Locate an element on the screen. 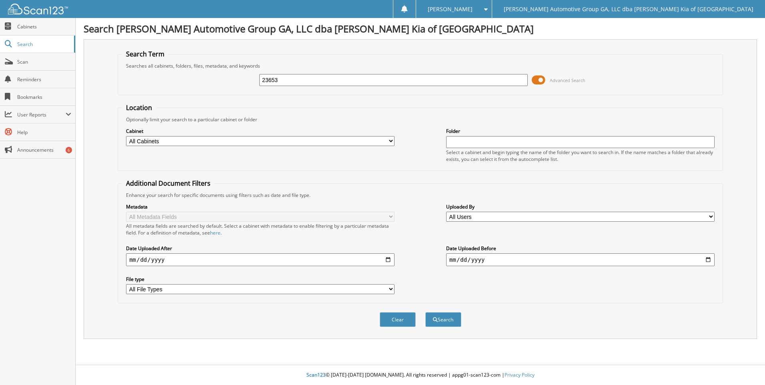  label: File type is located at coordinates (260, 279).